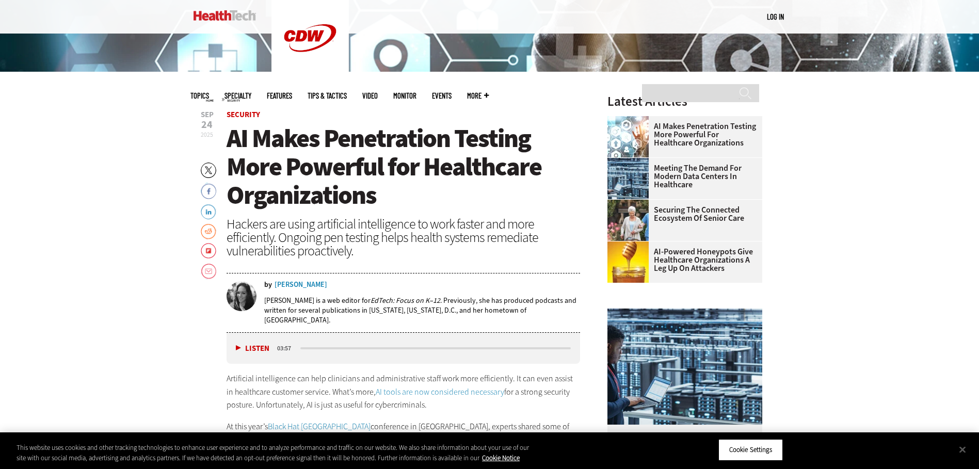  What do you see at coordinates (404, 392) in the screenshot?
I see `p: Artificial intelligence can help clinicians and administrative staff work more efficiently. It ca...` at bounding box center [404, 392].